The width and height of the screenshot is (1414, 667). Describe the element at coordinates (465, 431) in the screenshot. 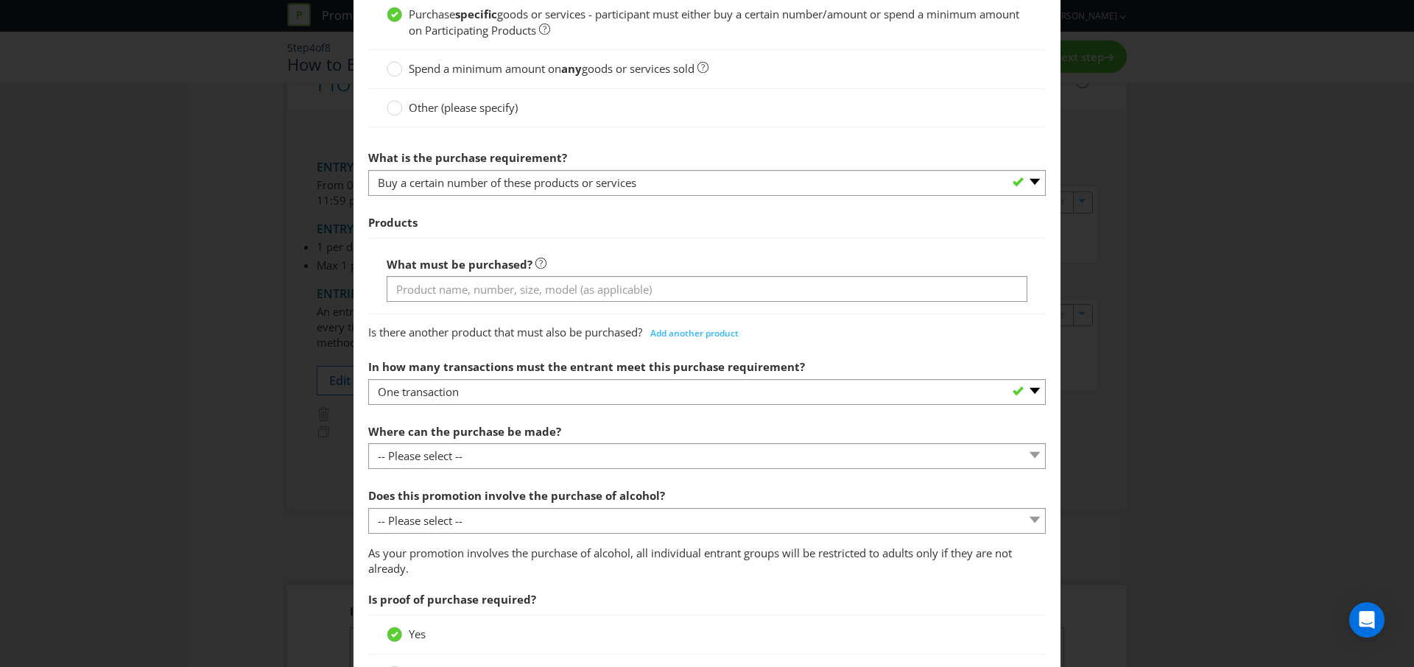

I see `span: Where can the purchase be made?` at that location.